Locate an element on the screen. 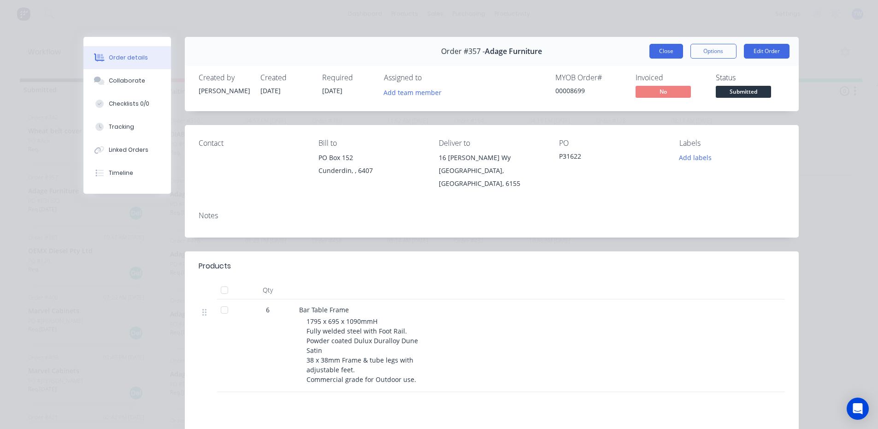 This screenshot has width=878, height=429. span: 1795 x 695 x 1090mmH Fully welded steel with Foot Rail. Powder coated Dulux Duralloy Dune Satin 3... is located at coordinates (362, 350).